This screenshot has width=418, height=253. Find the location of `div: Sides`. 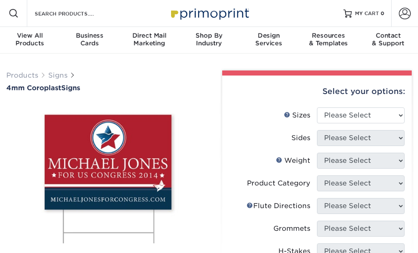

div: Sides is located at coordinates (301, 138).